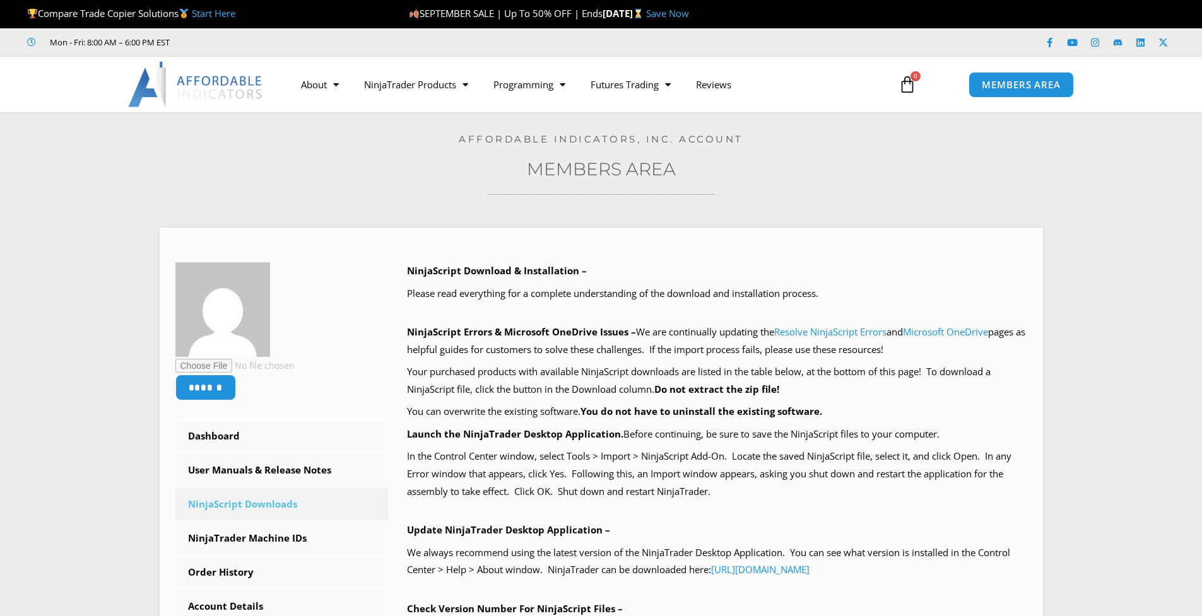 This screenshot has width=1202, height=616. Describe the element at coordinates (508, 530) in the screenshot. I see `b: Update NinjaTrader Desktop Application –` at that location.